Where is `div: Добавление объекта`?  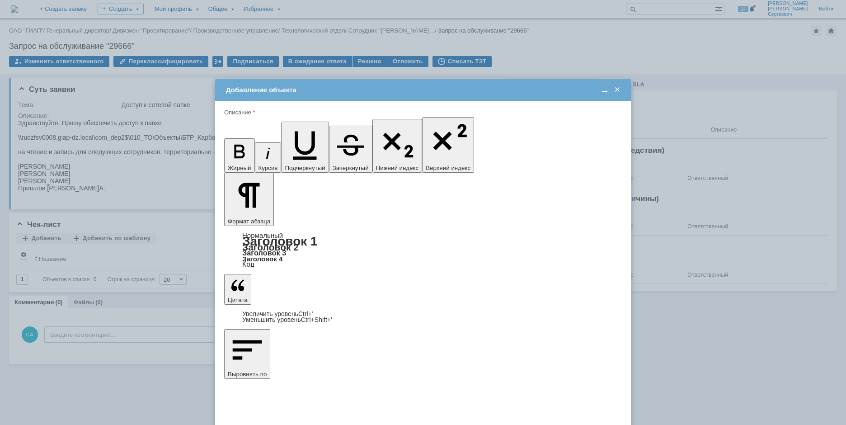 div: Добавление объекта is located at coordinates (424, 90).